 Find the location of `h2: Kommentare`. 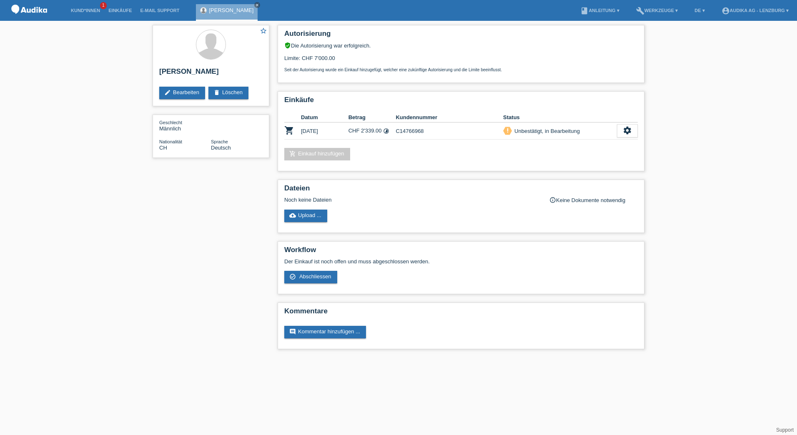

h2: Kommentare is located at coordinates (461, 313).